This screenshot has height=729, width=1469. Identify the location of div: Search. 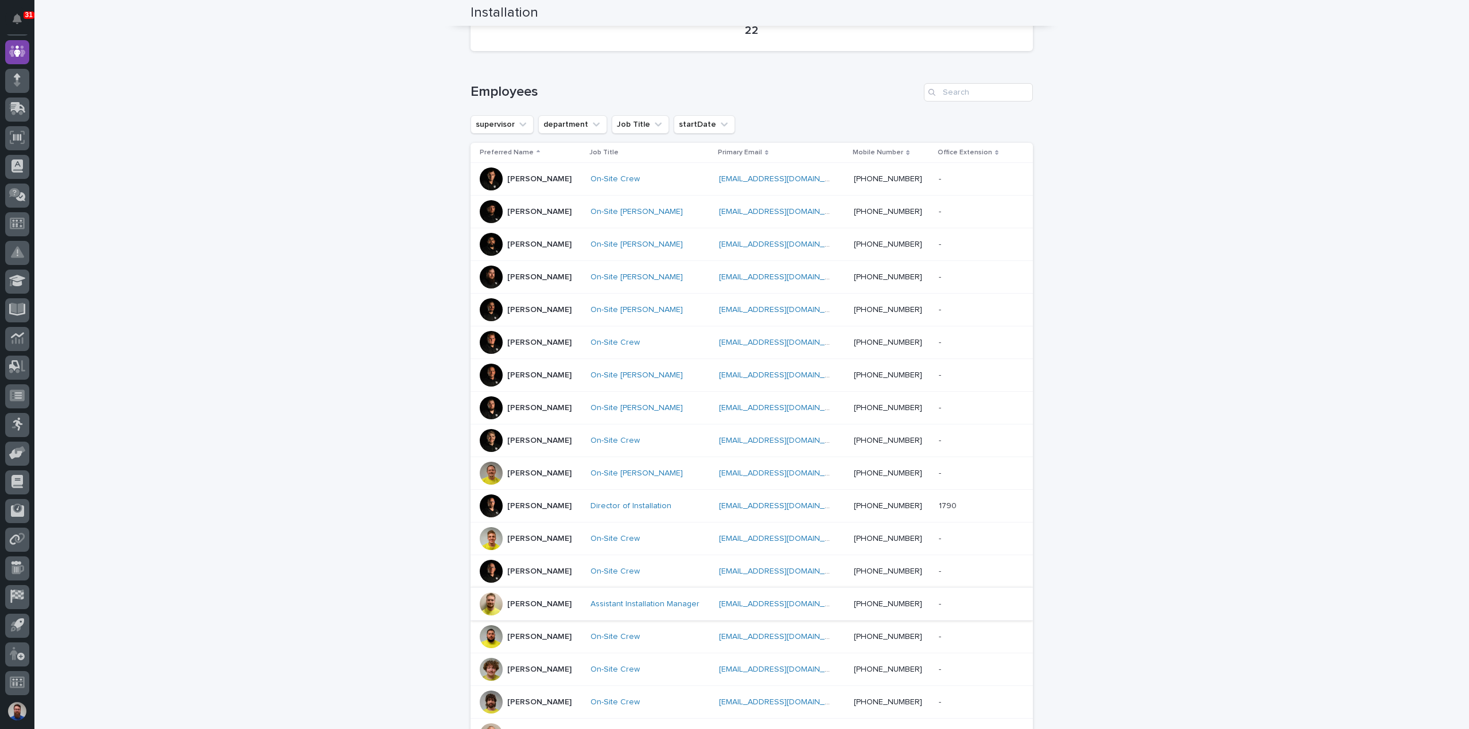
(978, 92).